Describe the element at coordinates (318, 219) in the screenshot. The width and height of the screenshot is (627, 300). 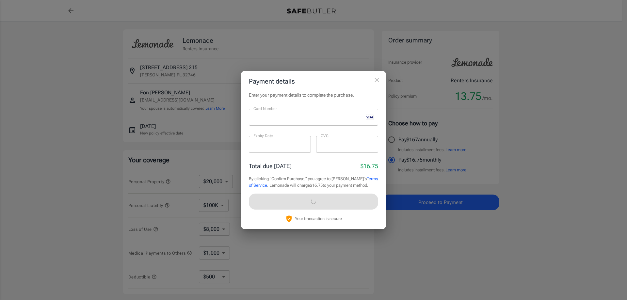
I see `p: Your transaction is secure` at that location.